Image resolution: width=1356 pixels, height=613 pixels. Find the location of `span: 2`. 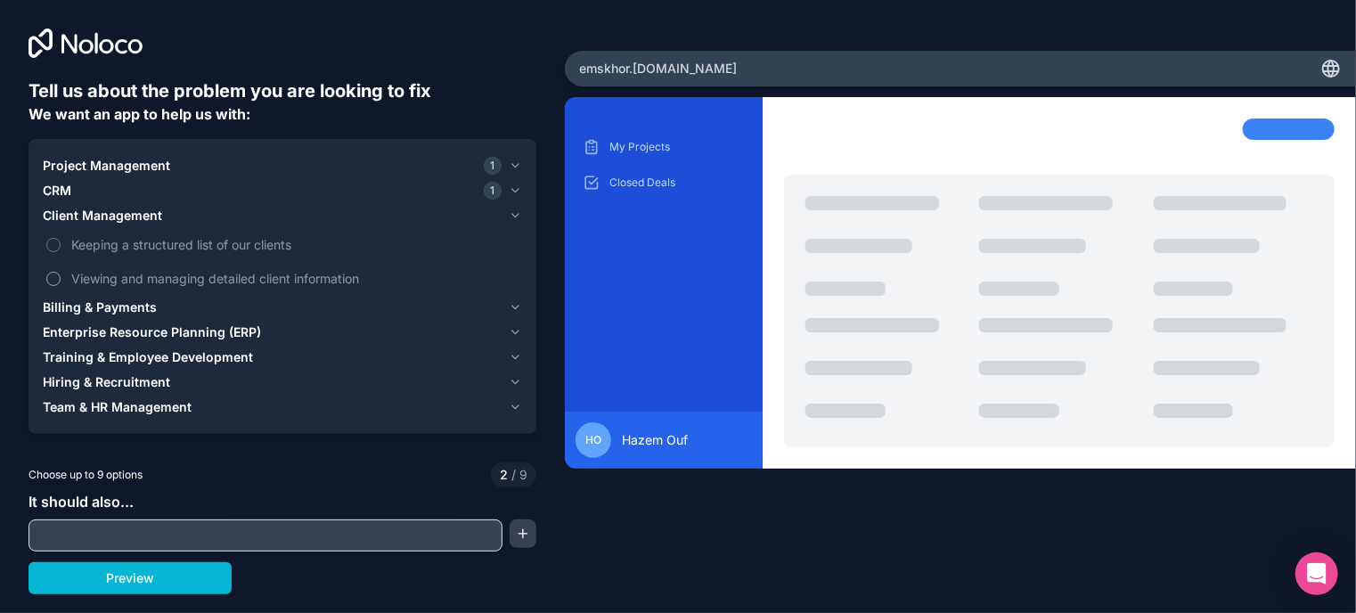

span: 2 is located at coordinates (503, 475).